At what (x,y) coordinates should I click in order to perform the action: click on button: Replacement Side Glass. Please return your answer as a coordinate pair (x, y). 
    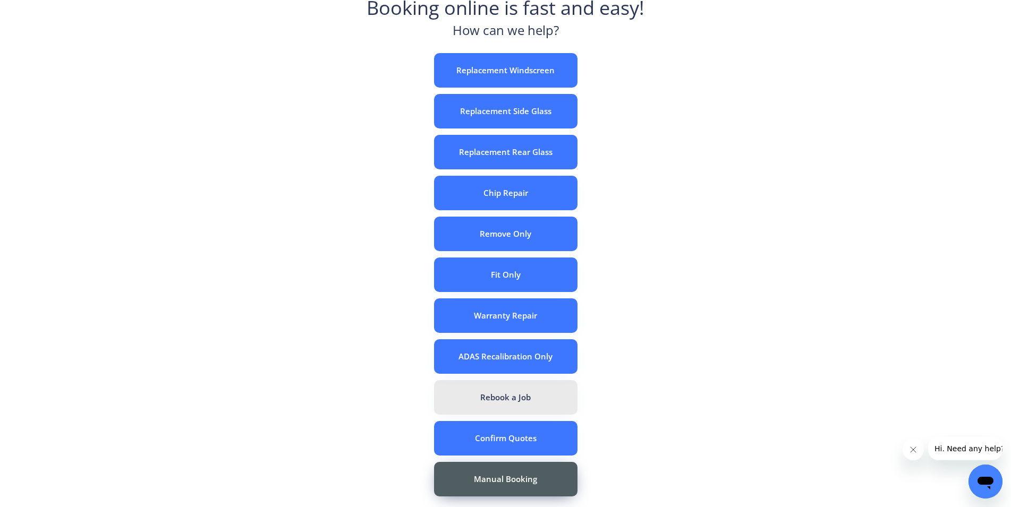
    Looking at the image, I should click on (506, 111).